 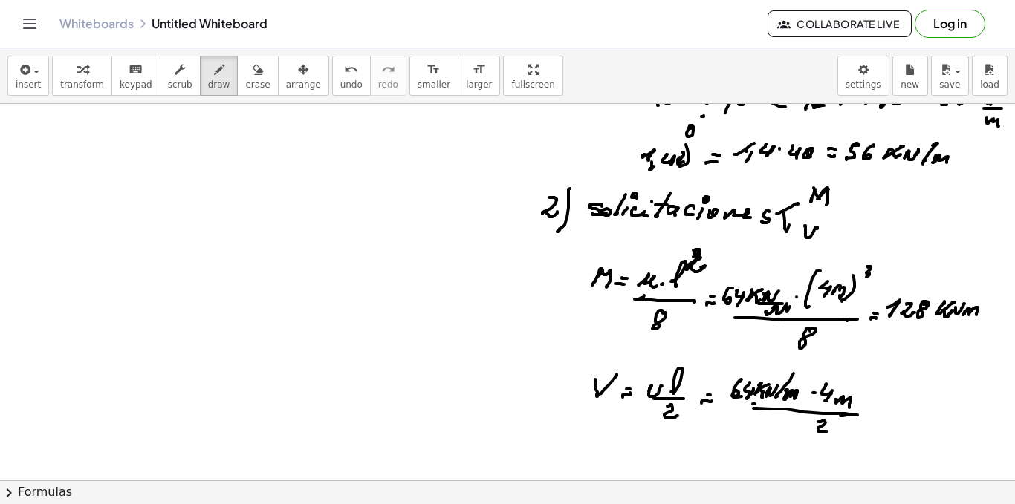 What do you see at coordinates (180, 85) in the screenshot?
I see `span: scrub` at bounding box center [180, 85].